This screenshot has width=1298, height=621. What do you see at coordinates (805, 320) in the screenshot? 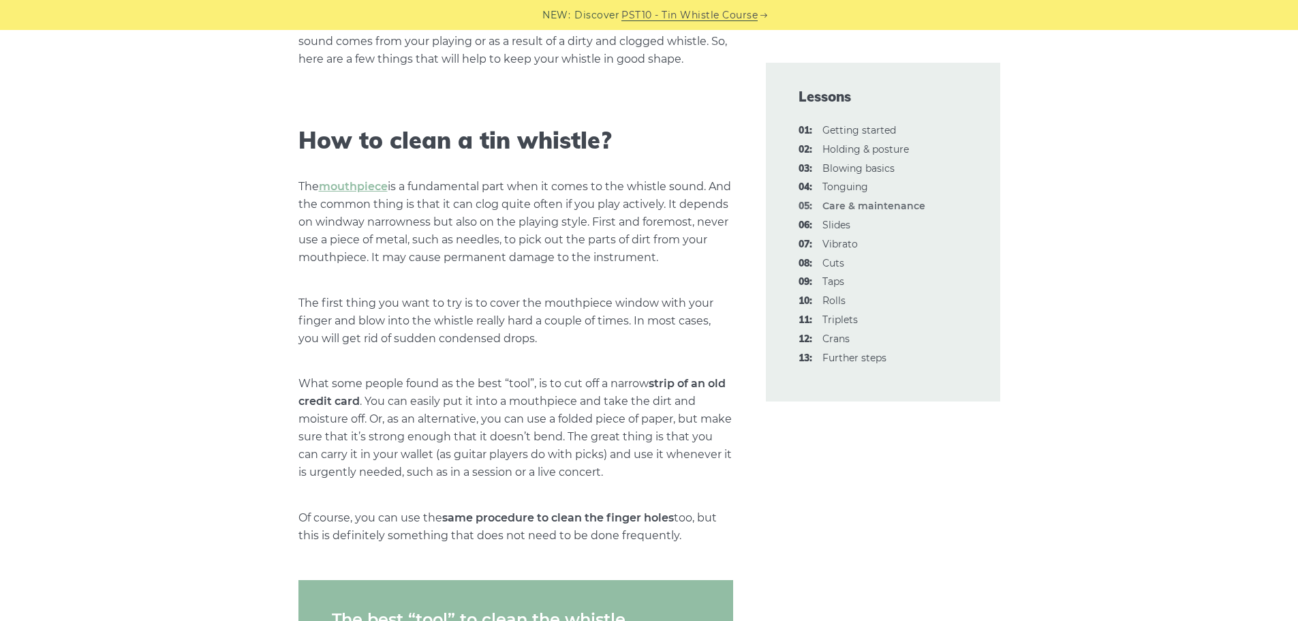
I see `span: 11:` at bounding box center [805, 320].